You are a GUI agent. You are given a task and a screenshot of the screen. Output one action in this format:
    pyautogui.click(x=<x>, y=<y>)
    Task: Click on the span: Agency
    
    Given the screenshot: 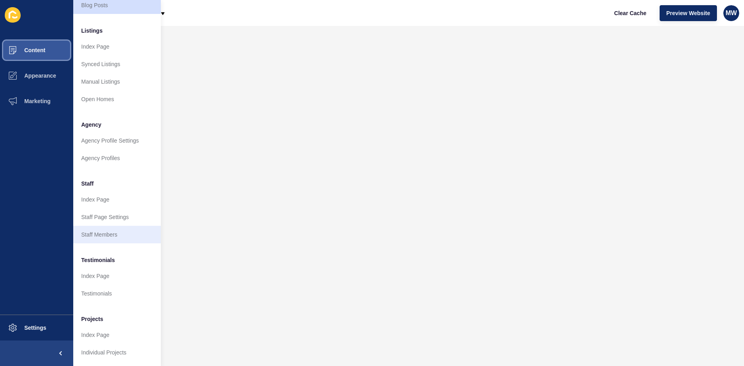 What is the action you would take?
    pyautogui.click(x=91, y=125)
    